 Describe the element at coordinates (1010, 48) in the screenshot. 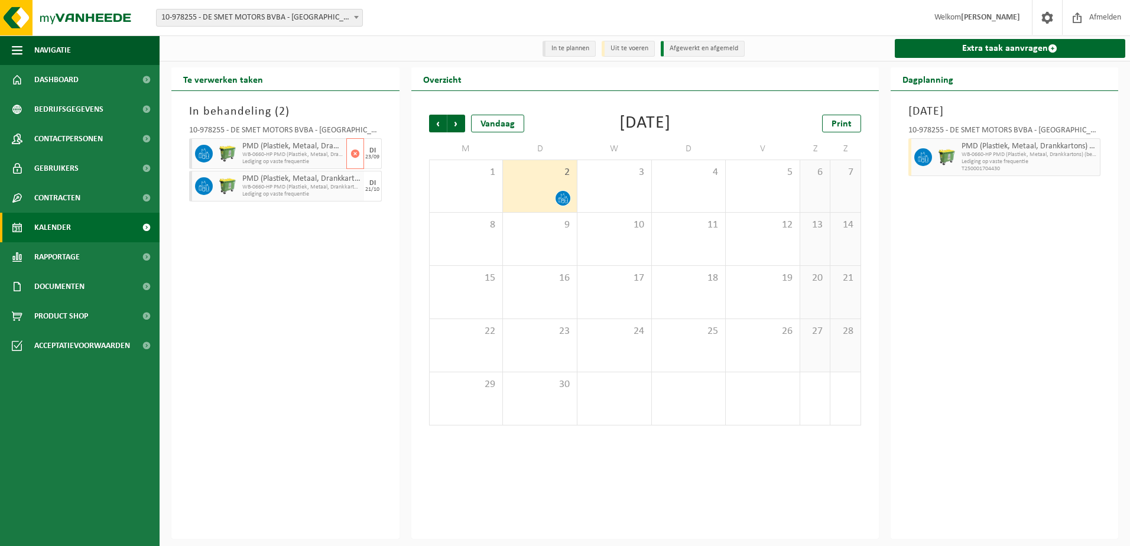

I see `a: Extra taak aanvragen` at that location.